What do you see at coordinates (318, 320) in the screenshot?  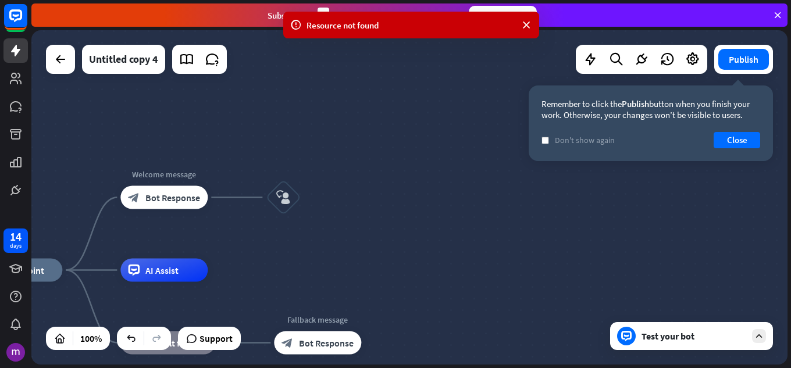 I see `div: Fallback message` at bounding box center [318, 320].